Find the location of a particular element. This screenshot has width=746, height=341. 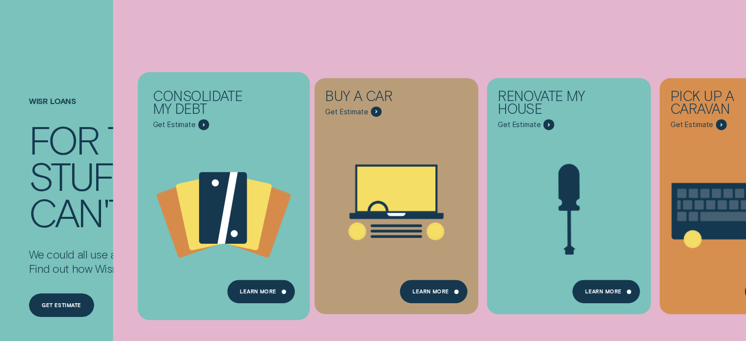

div: stuff is located at coordinates (81, 175).